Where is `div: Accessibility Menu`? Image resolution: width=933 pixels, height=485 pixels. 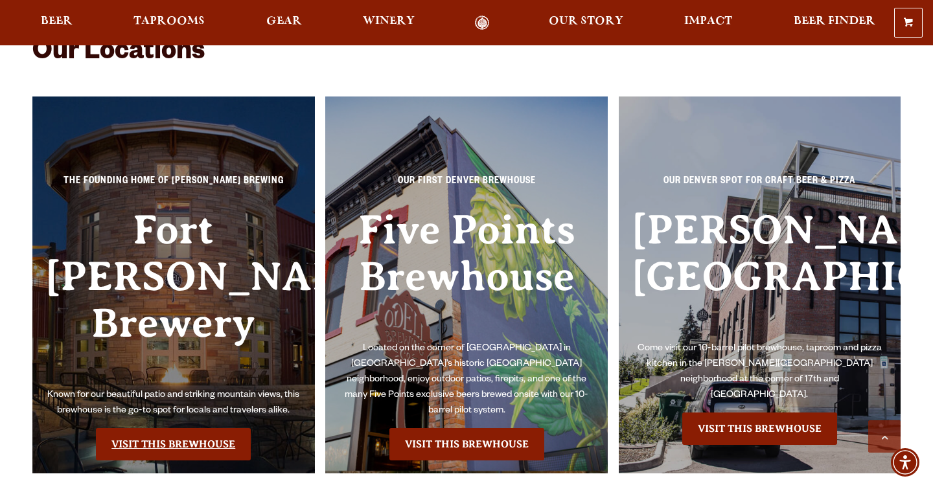
div: Accessibility Menu is located at coordinates (905, 463).